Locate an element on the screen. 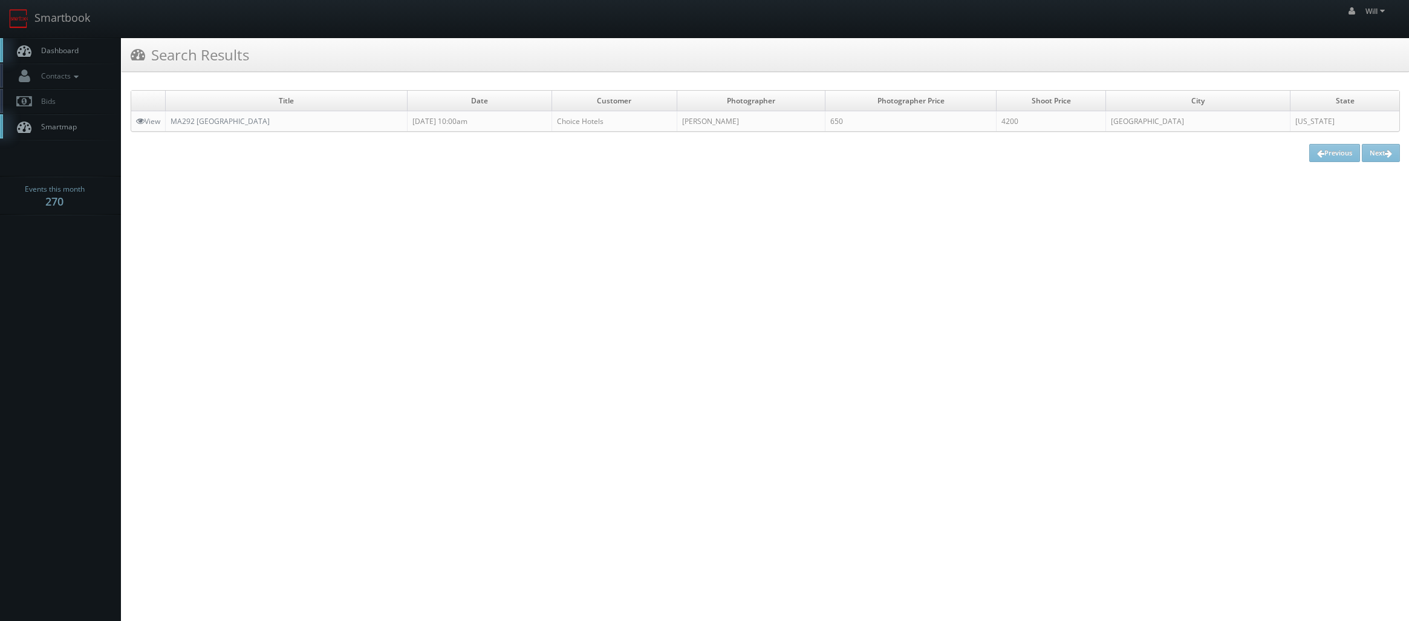 This screenshot has width=1409, height=621. span: Dashboard is located at coordinates (57, 50).